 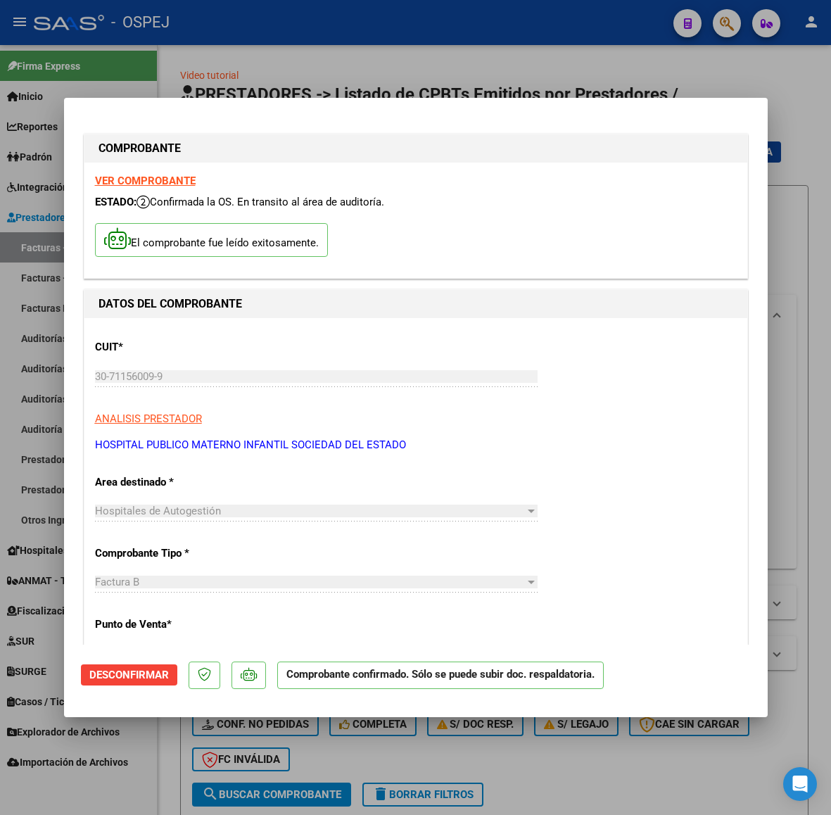 I want to click on div: Open Intercom Messenger, so click(x=800, y=784).